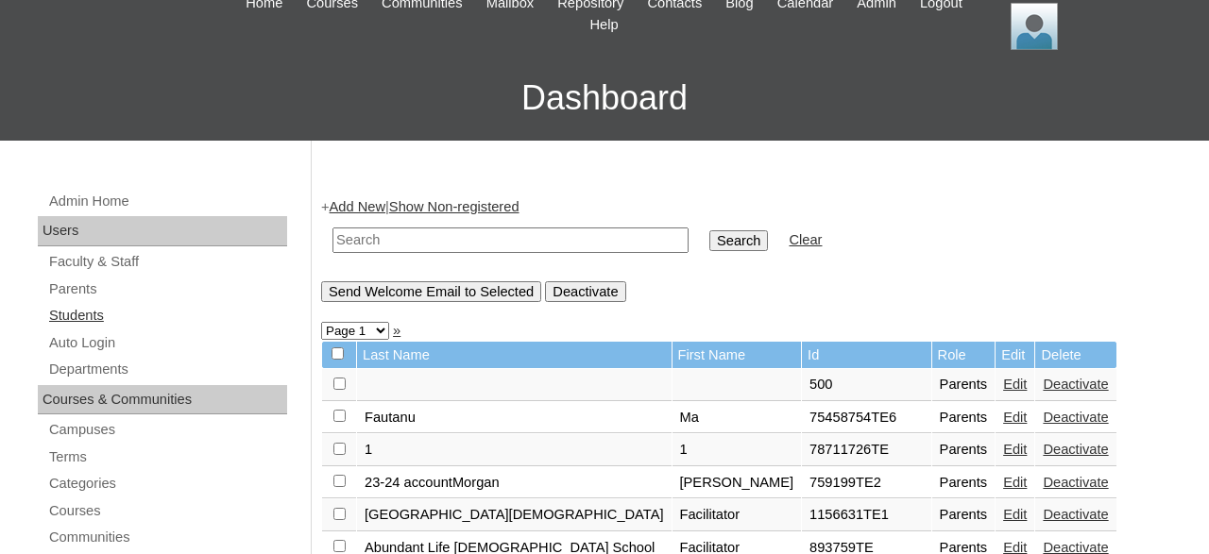  Describe the element at coordinates (514, 484) in the screenshot. I see `td: 23-24 accountMorgan` at that location.